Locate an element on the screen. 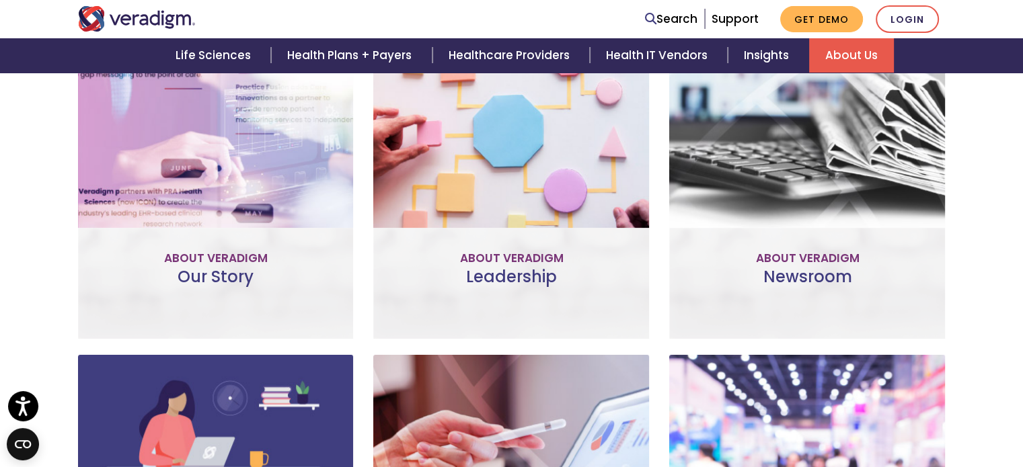  a: Health IT Vendors is located at coordinates (658, 55).